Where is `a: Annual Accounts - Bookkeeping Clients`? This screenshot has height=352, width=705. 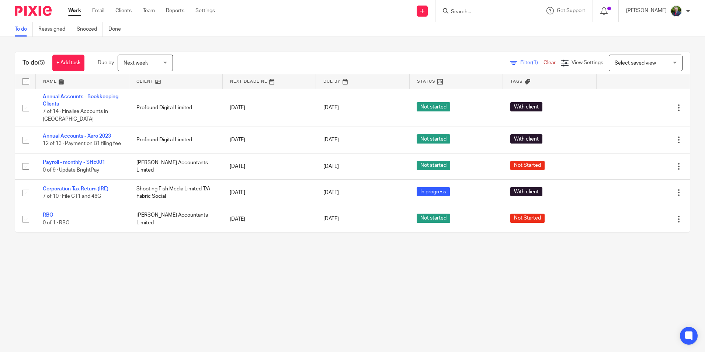 a: Annual Accounts - Bookkeeping Clients is located at coordinates (80, 100).